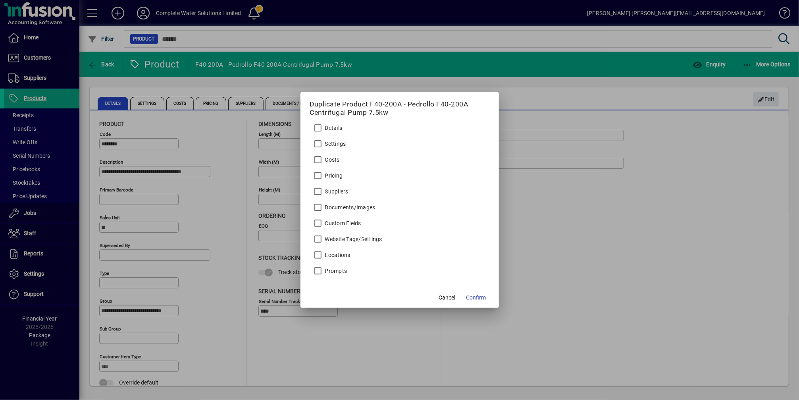 This screenshot has width=799, height=400. I want to click on label: Suppliers, so click(336, 191).